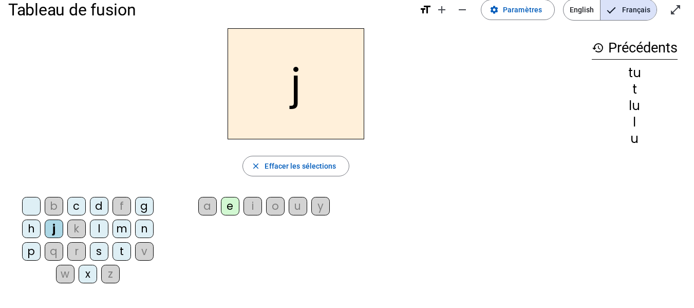  Describe the element at coordinates (462, 10) in the screenshot. I see `mat-icon: remove` at that location.